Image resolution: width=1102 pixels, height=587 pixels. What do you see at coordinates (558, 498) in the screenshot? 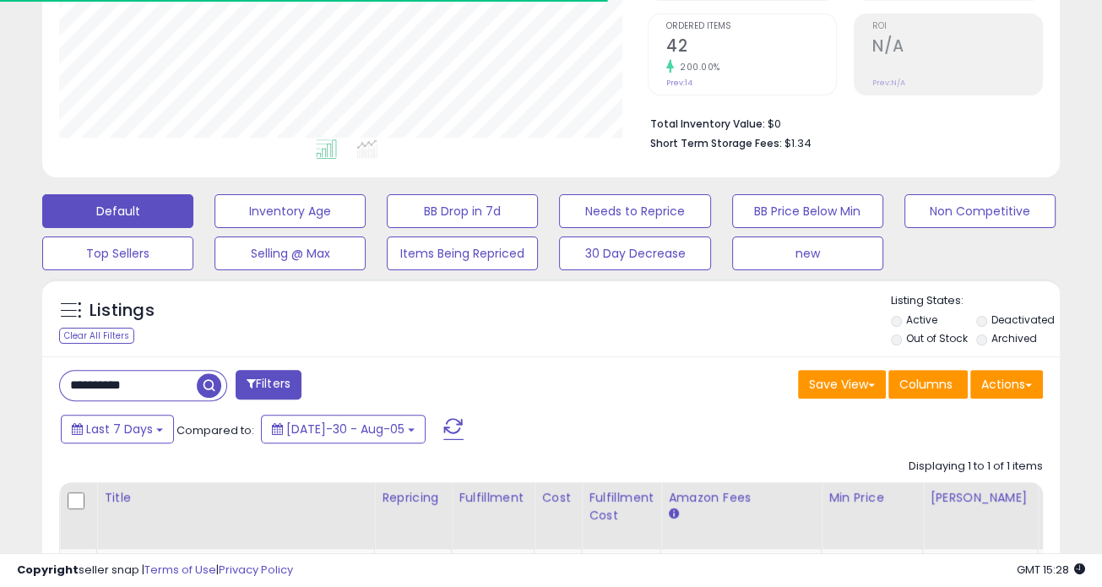
I see `div: Cost` at bounding box center [558, 498].